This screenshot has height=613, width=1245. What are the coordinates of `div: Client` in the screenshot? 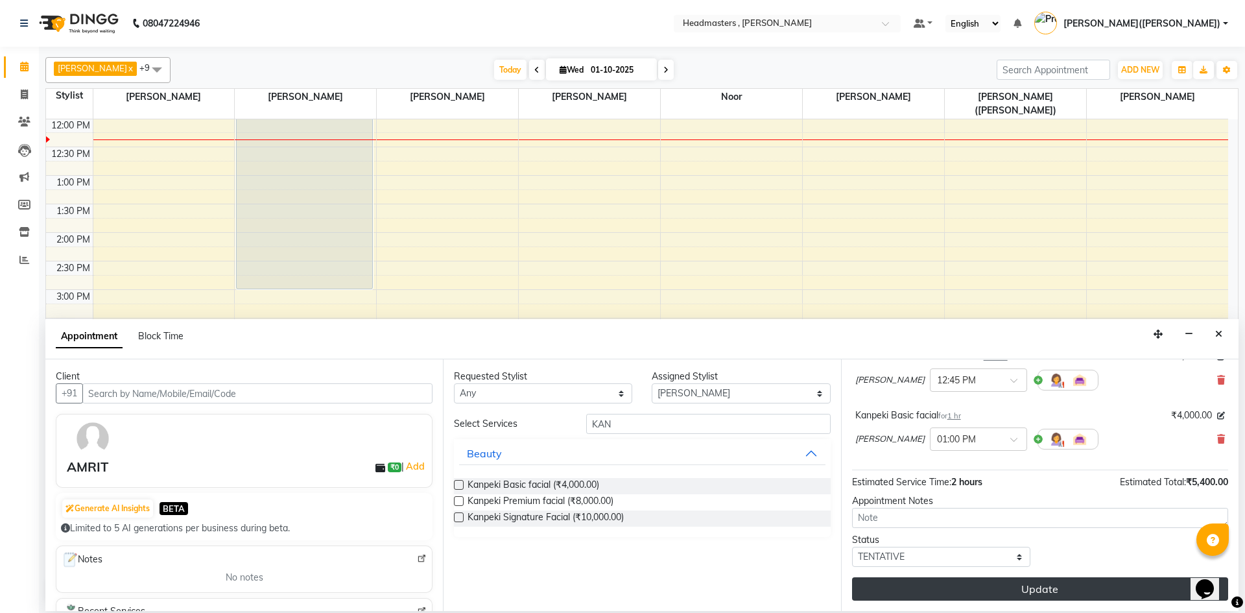 It's located at (244, 376).